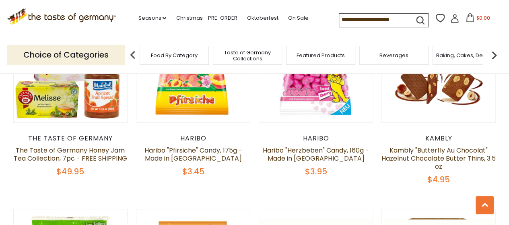 The image size is (509, 225). Describe the element at coordinates (394, 55) in the screenshot. I see `span: Beverages` at that location.